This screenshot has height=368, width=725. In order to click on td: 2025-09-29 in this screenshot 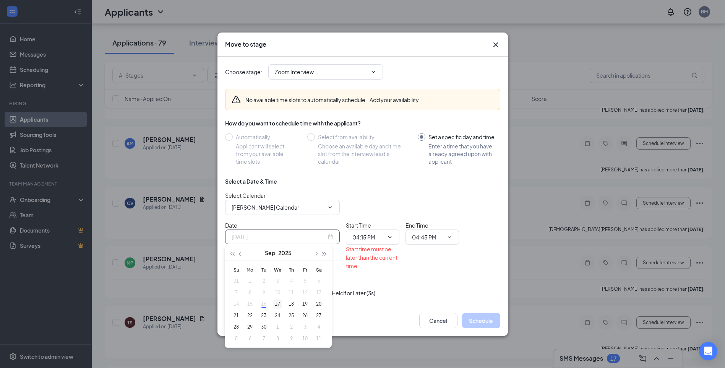, I will do `click(250, 327)`.